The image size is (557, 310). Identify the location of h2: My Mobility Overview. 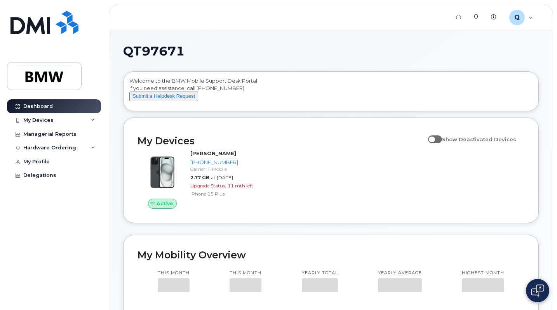
(331, 255).